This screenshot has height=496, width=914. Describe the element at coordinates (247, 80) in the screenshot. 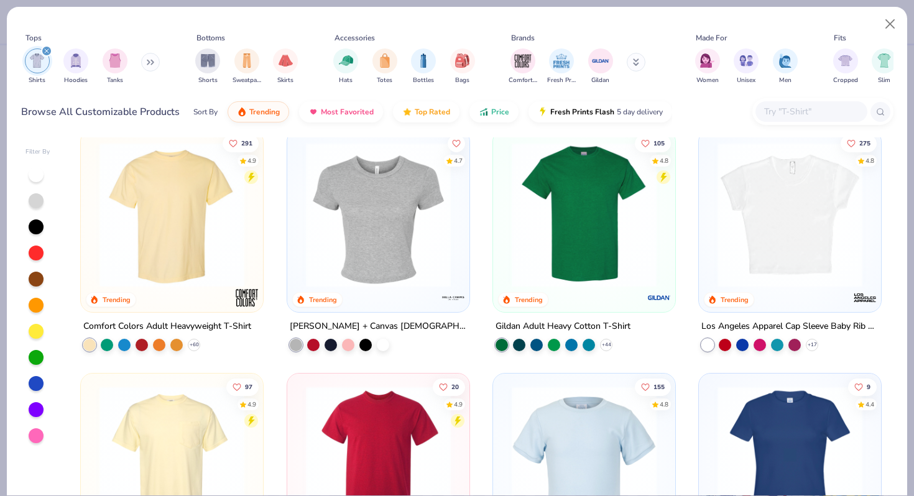

I see `span: Sweatpants` at that location.